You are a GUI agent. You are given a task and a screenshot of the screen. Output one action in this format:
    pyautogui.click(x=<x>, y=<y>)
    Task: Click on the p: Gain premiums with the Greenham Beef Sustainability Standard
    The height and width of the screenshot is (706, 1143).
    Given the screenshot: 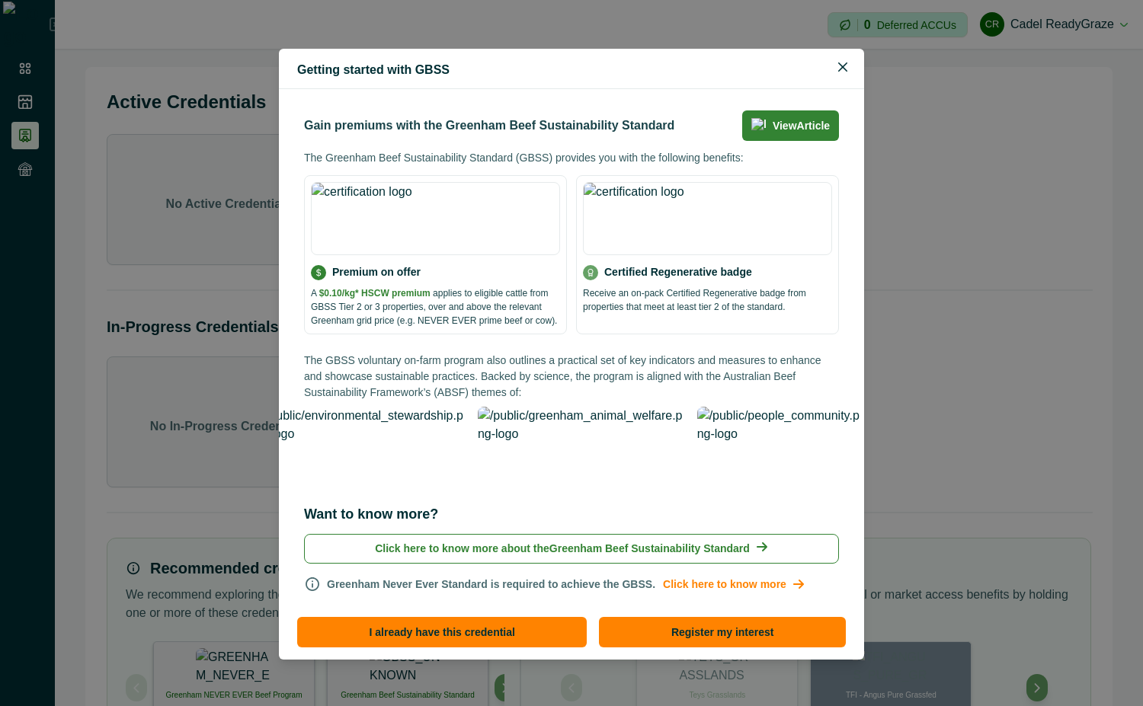 What is the action you would take?
    pyautogui.click(x=489, y=126)
    